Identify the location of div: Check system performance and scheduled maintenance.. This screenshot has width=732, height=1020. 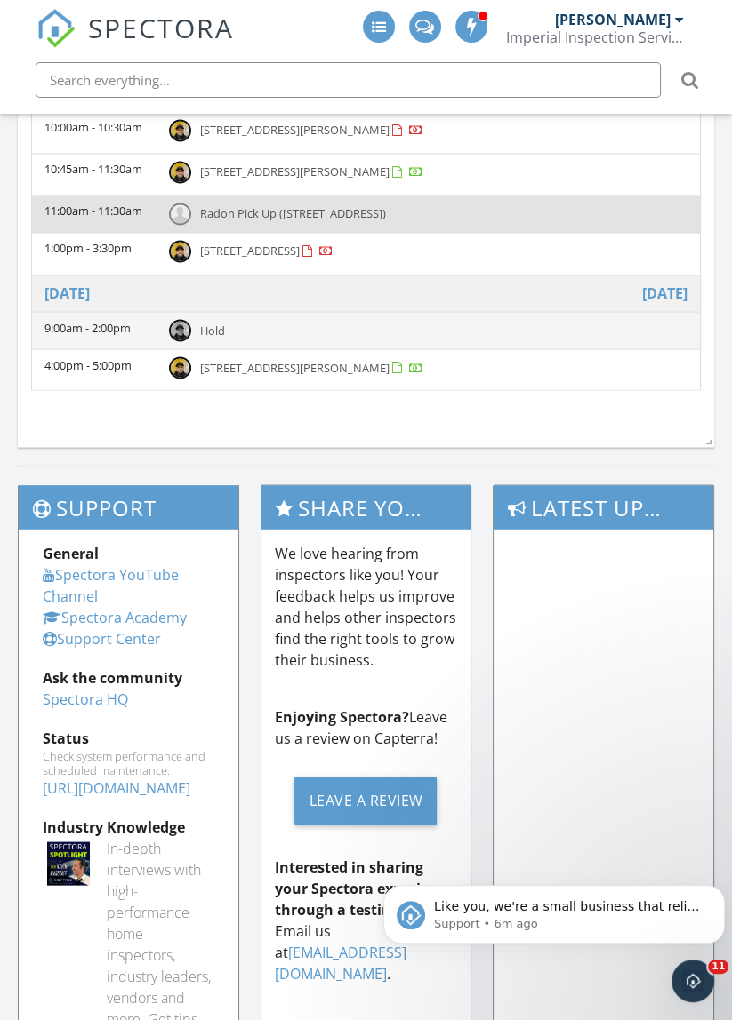
(128, 763).